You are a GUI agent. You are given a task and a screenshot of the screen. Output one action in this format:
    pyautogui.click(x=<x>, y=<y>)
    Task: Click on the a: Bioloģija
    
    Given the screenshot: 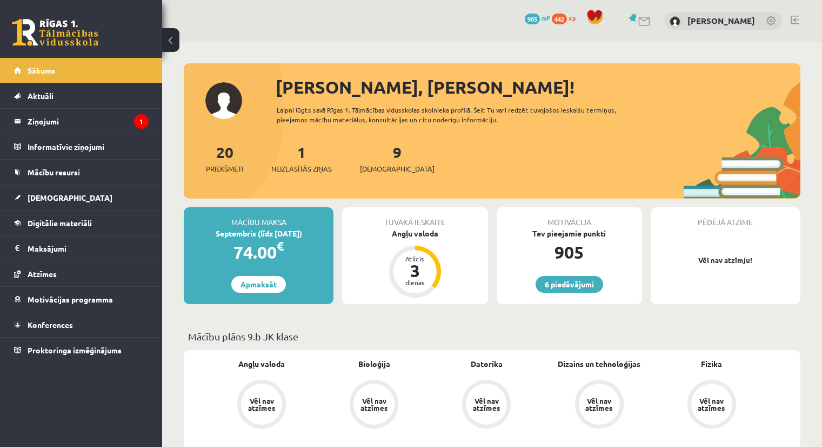 What is the action you would take?
    pyautogui.click(x=374, y=363)
    